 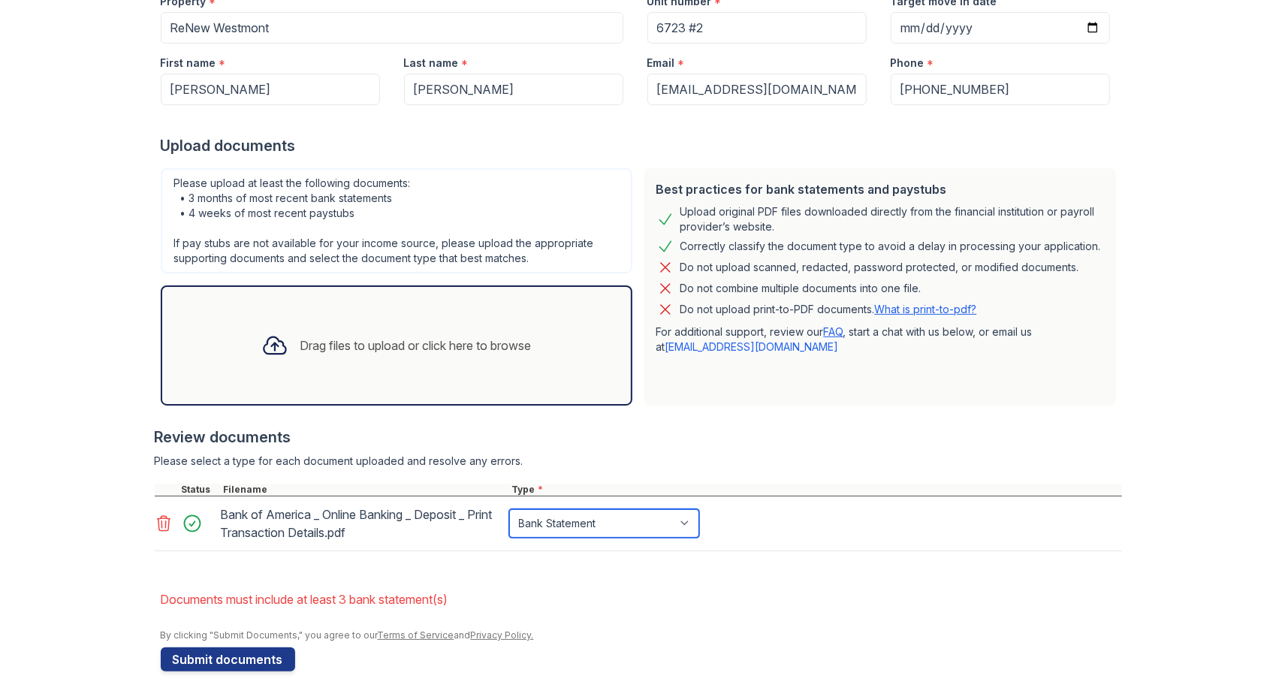 What do you see at coordinates (908, 63) in the screenshot?
I see `label: Phone` at bounding box center [908, 63].